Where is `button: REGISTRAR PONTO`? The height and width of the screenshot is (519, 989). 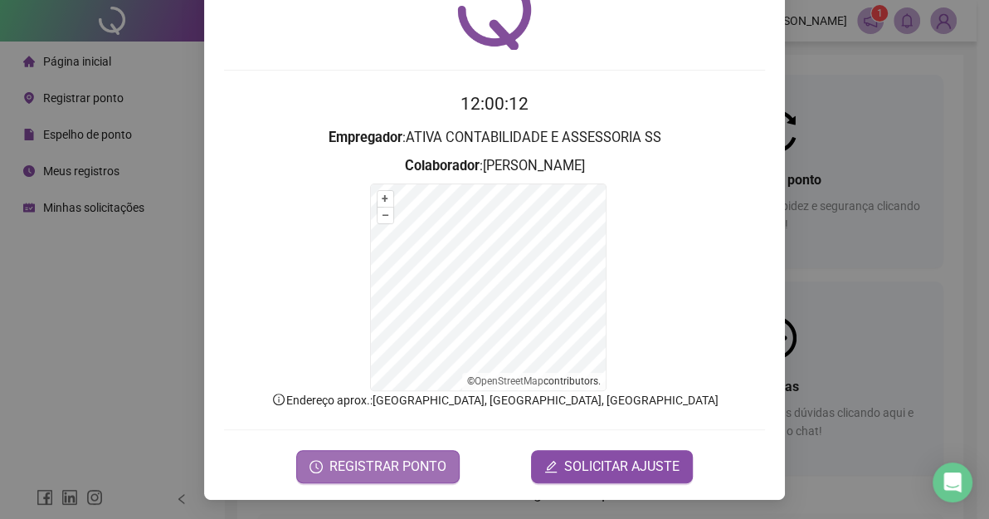
button: REGISTRAR PONTO is located at coordinates (378, 466).